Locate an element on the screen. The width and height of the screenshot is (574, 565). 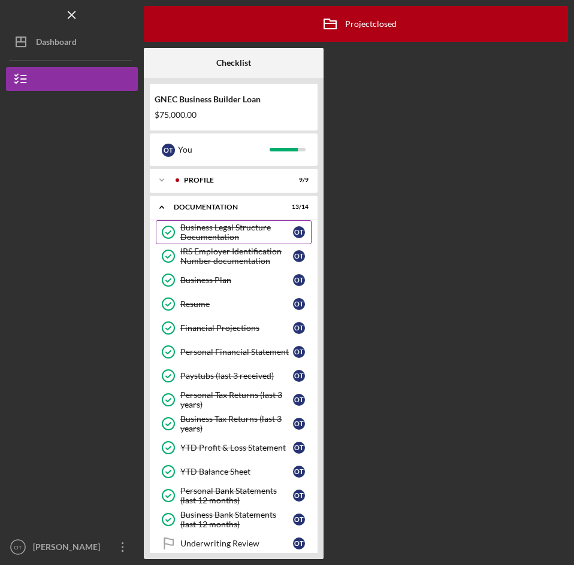
div: Personal Tax Returns (last 3 years) is located at coordinates (237, 400).